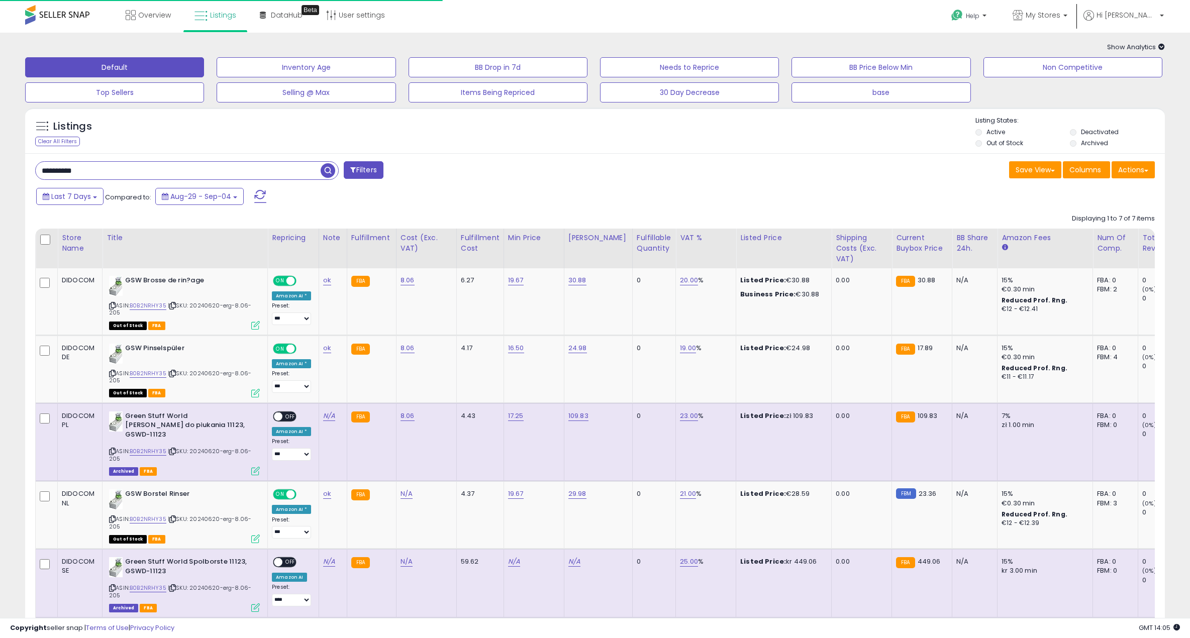 Image resolution: width=1190 pixels, height=638 pixels. I want to click on div: €24.98, so click(782, 348).